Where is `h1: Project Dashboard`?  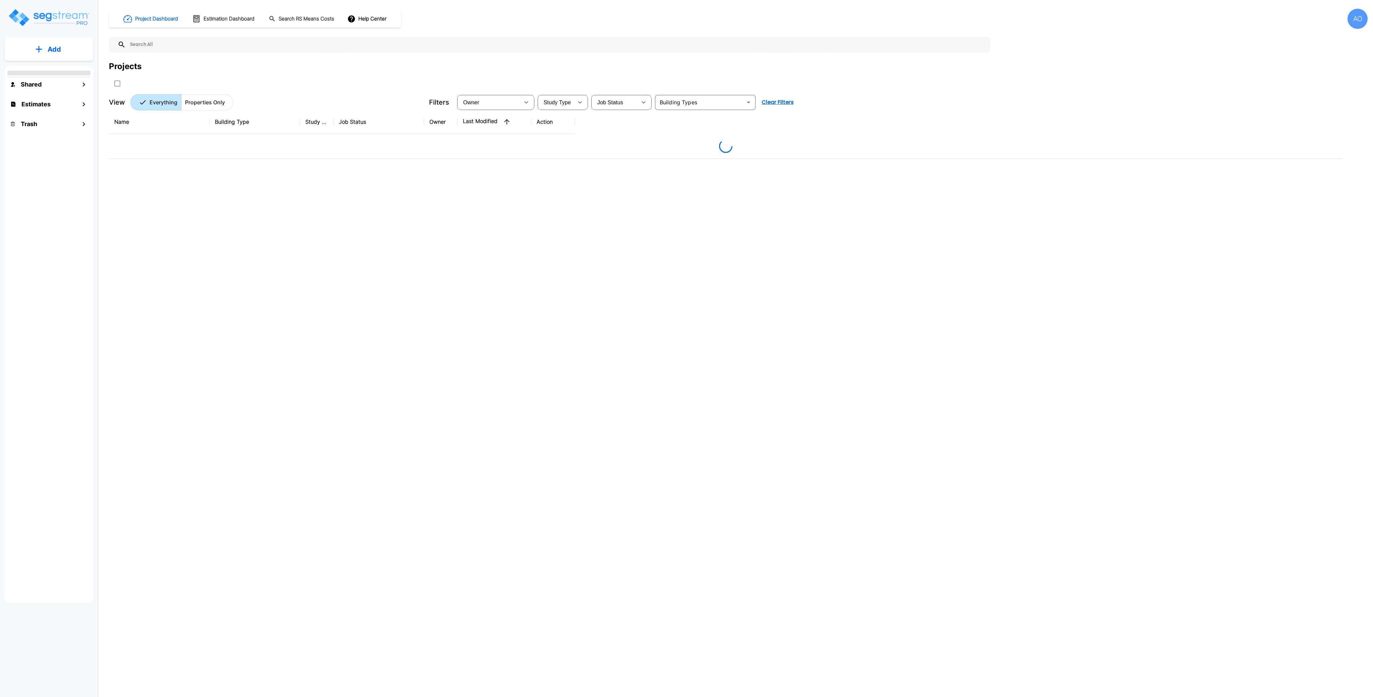 h1: Project Dashboard is located at coordinates (157, 19).